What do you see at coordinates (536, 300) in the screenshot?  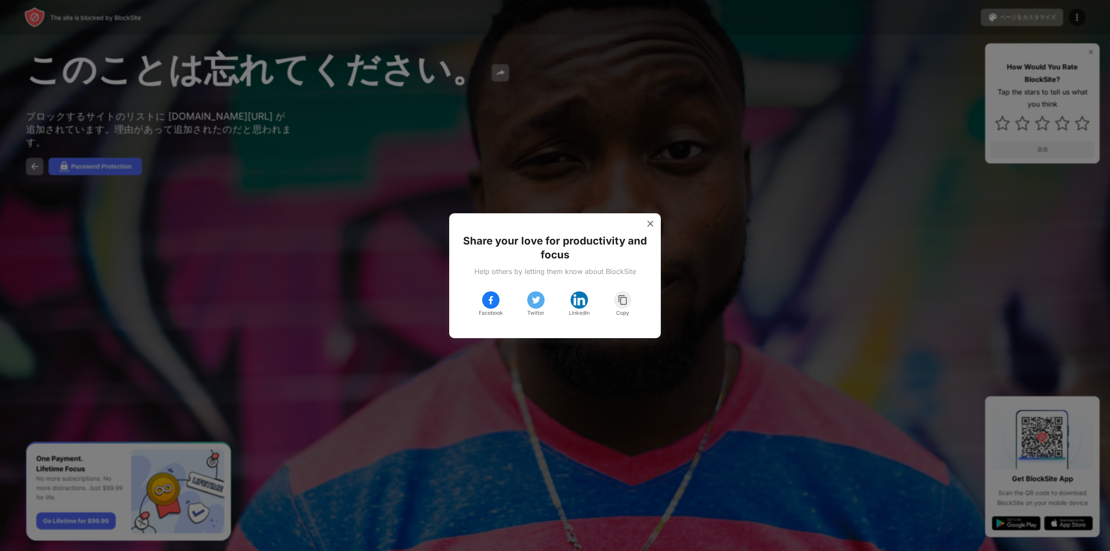 I see `img: twitter.svg` at bounding box center [536, 300].